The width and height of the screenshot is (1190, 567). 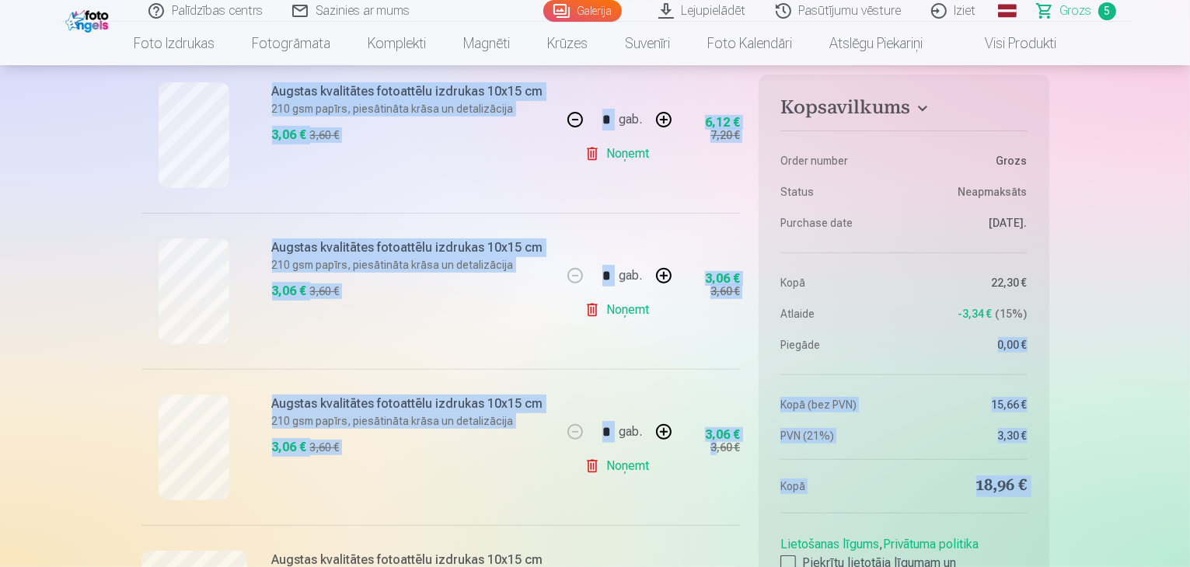 I want to click on dt: Kopā (bez PVN), so click(x=838, y=405).